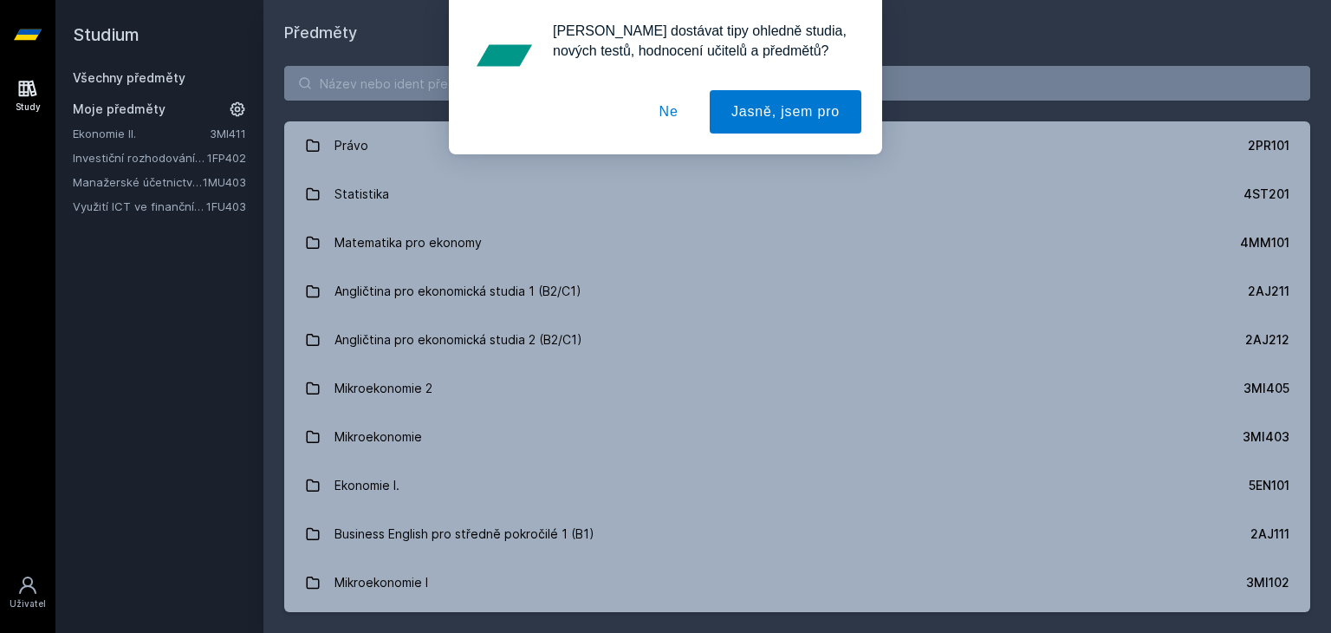 The height and width of the screenshot is (633, 1331). What do you see at coordinates (226, 206) in the screenshot?
I see `a: 1FU403` at bounding box center [226, 206].